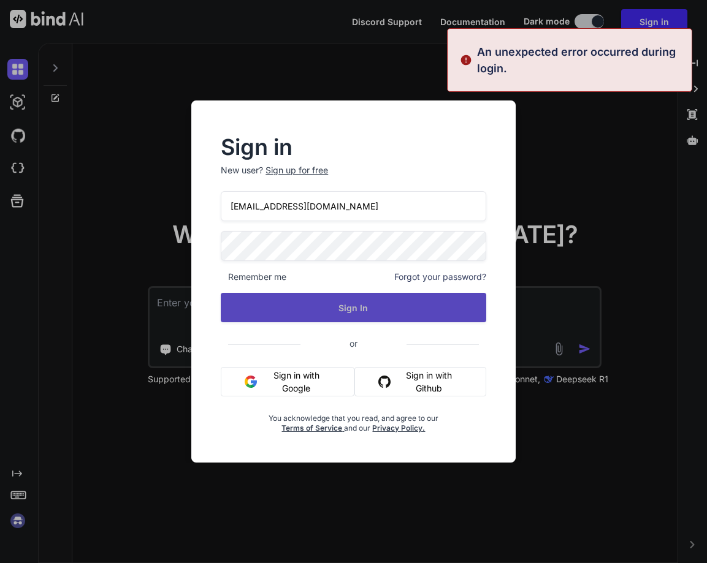 The image size is (707, 563). Describe the element at coordinates (251, 382) in the screenshot. I see `img: google` at that location.